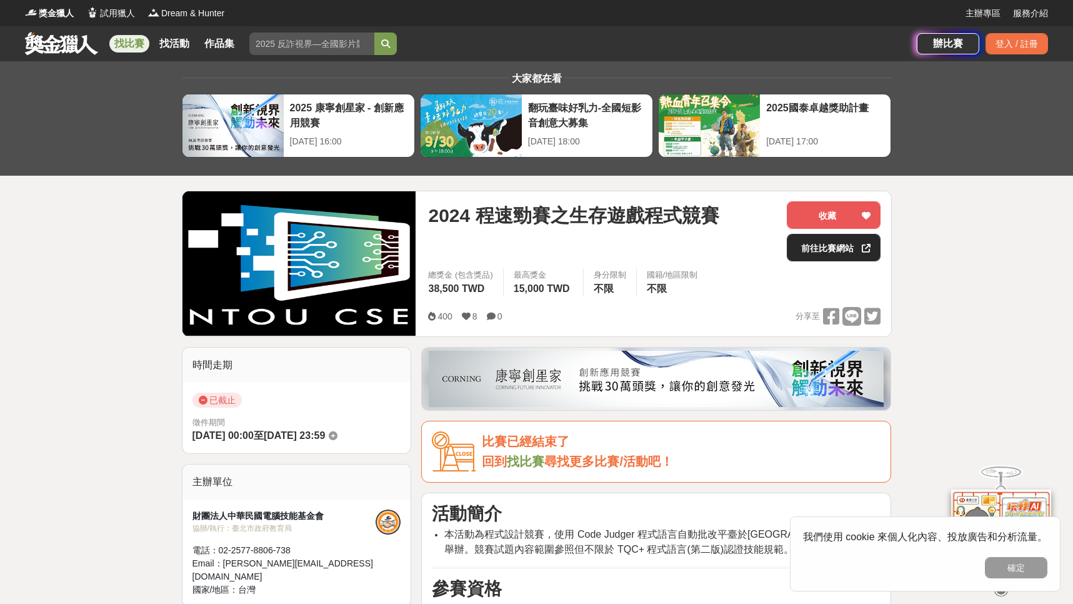  What do you see at coordinates (542, 288) in the screenshot?
I see `span: 15,000 TWD` at bounding box center [542, 288].